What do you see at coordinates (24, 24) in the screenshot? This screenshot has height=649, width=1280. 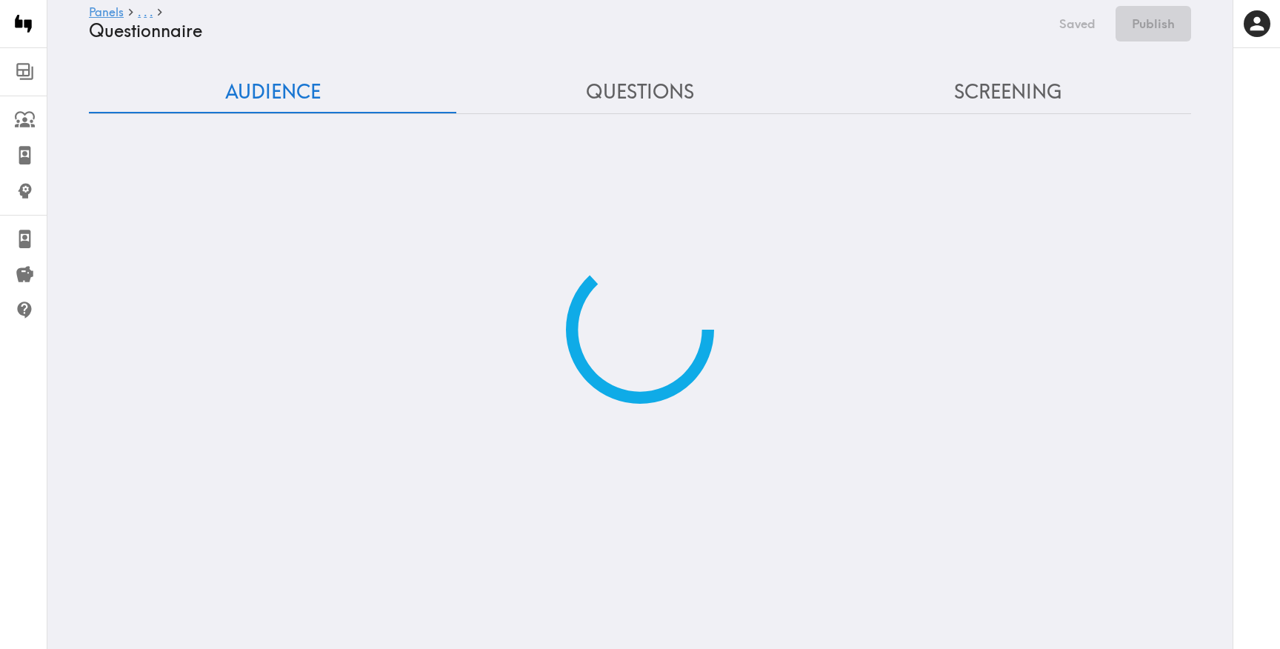 I see `img: Instapanel` at bounding box center [24, 24].